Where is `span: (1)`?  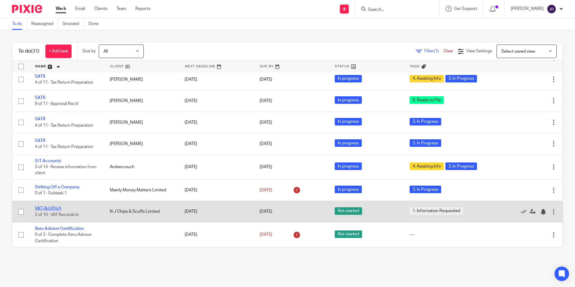 span: (1) is located at coordinates (437, 51).